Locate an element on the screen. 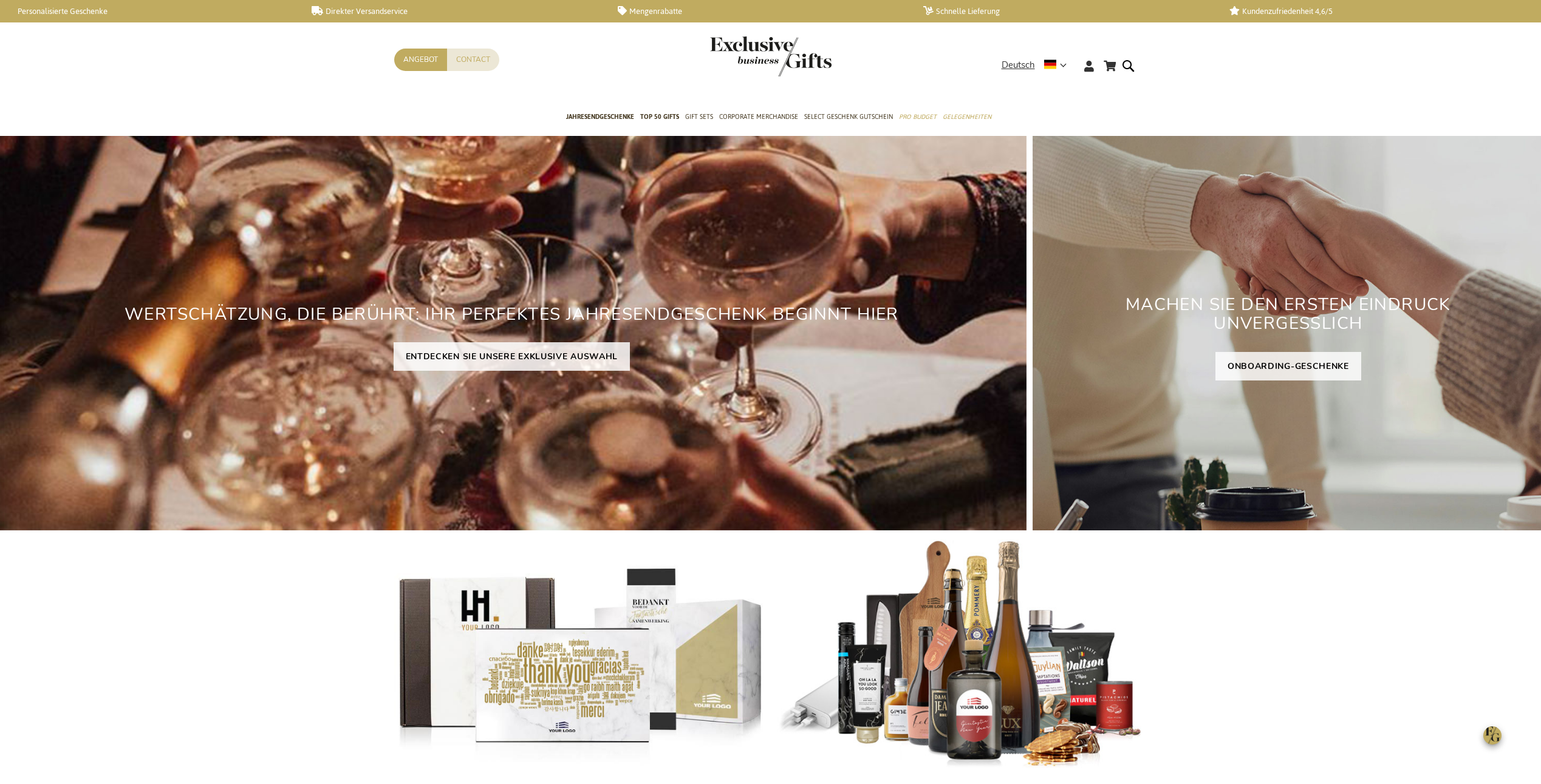 This screenshot has width=1541, height=784. span: Gift Sets is located at coordinates (699, 117).